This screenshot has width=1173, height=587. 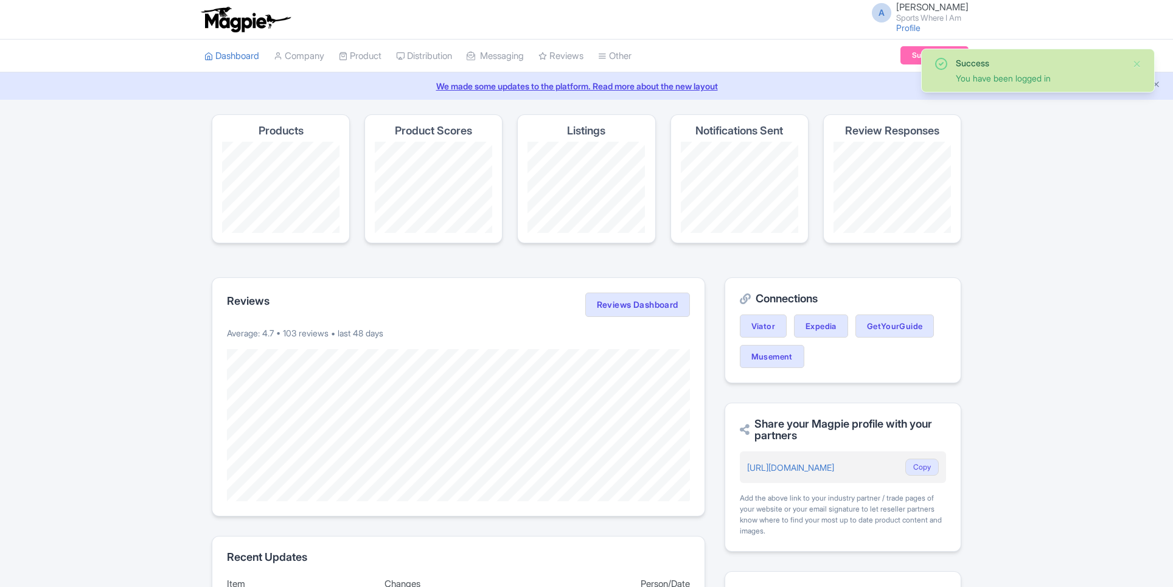 What do you see at coordinates (248, 301) in the screenshot?
I see `h2: Reviews` at bounding box center [248, 301].